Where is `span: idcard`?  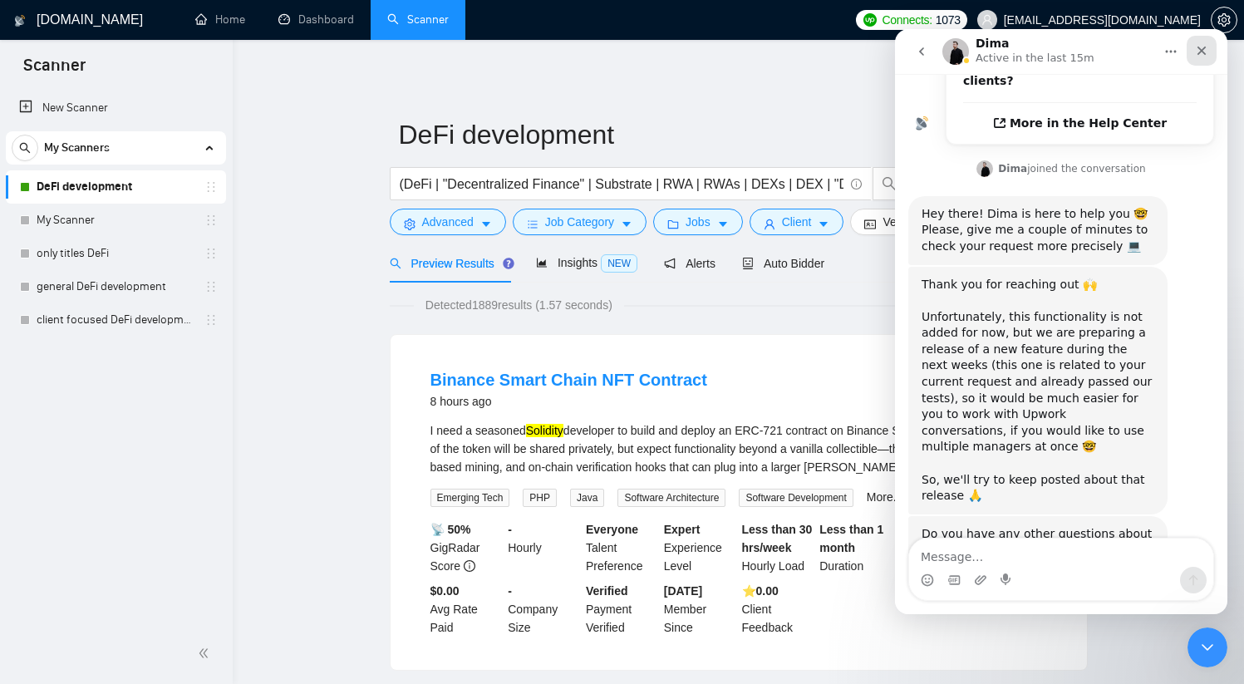 span: idcard is located at coordinates (870, 224).